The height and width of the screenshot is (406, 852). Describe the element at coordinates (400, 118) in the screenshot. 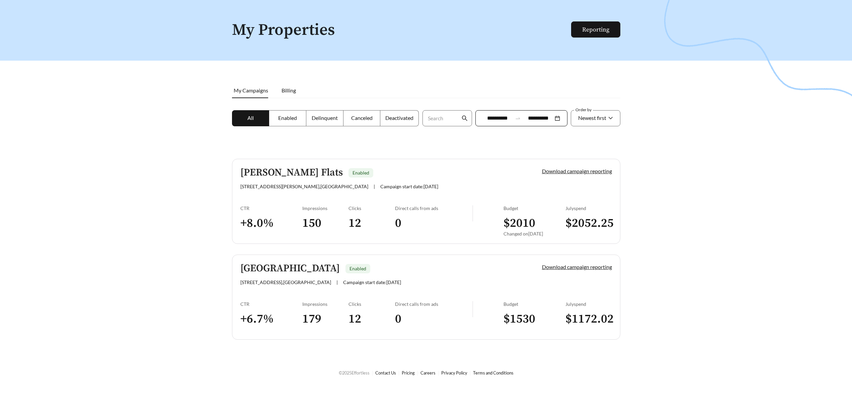

I see `span: Deactivated` at that location.